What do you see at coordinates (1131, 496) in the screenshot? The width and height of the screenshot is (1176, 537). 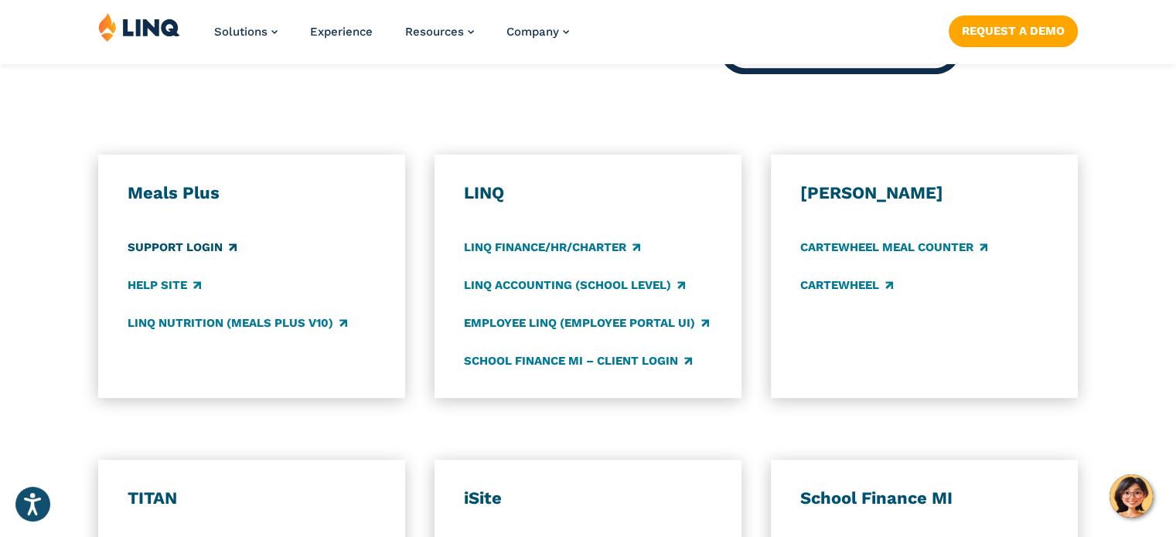 I see `button: Hello, have a question? Let’s chat.` at bounding box center [1131, 496].